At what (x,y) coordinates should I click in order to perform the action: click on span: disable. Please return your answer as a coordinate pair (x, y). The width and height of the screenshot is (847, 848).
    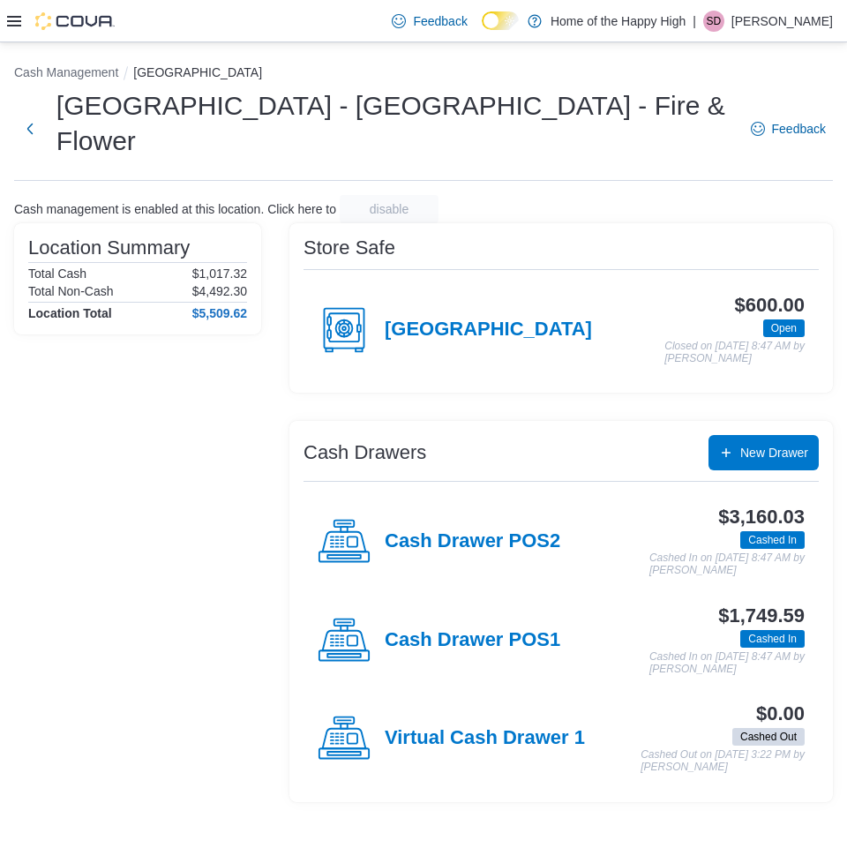
    Looking at the image, I should click on (389, 209).